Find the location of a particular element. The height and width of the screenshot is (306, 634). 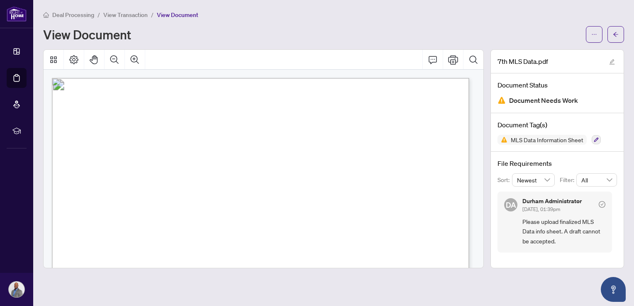

h1: View Document is located at coordinates (87, 34).